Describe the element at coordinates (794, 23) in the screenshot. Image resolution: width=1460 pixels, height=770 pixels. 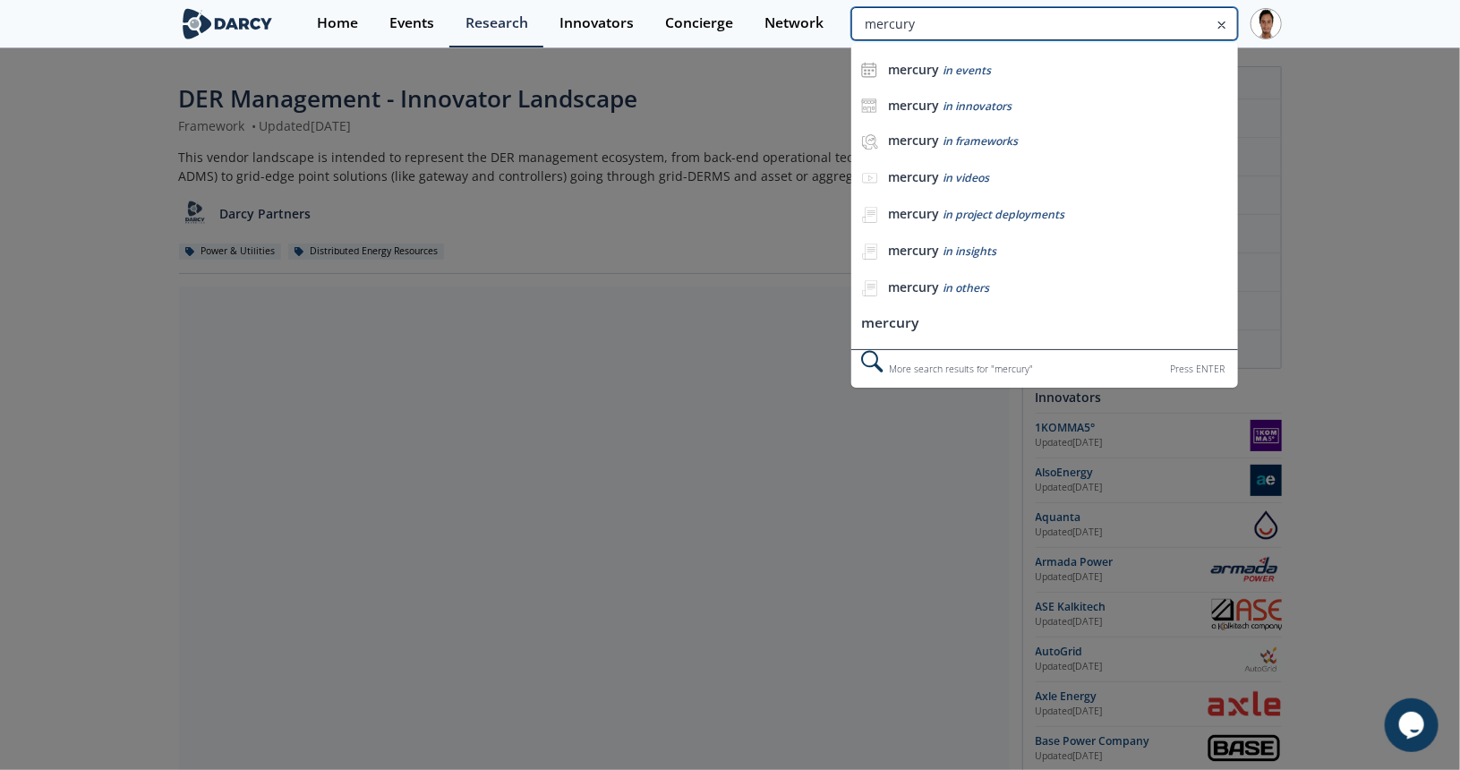
I see `div: Network` at that location.